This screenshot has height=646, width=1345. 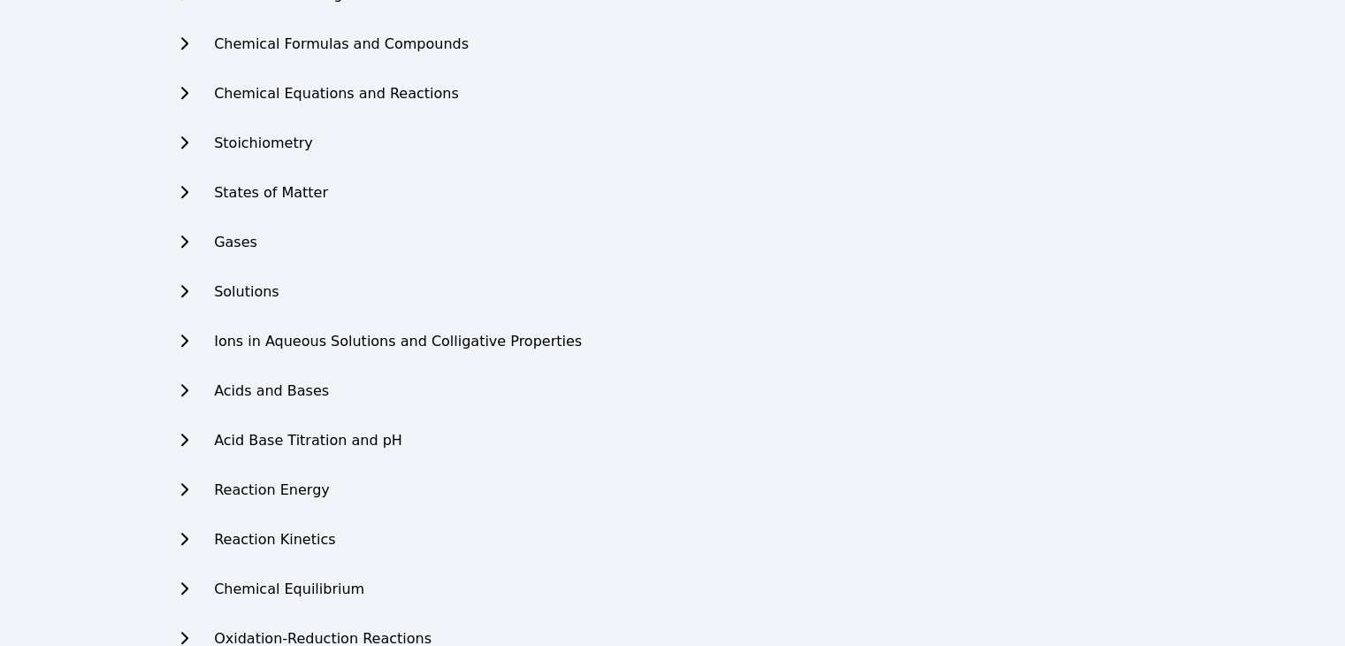 What do you see at coordinates (272, 391) in the screenshot?
I see `h2: Acids and Bases` at bounding box center [272, 391].